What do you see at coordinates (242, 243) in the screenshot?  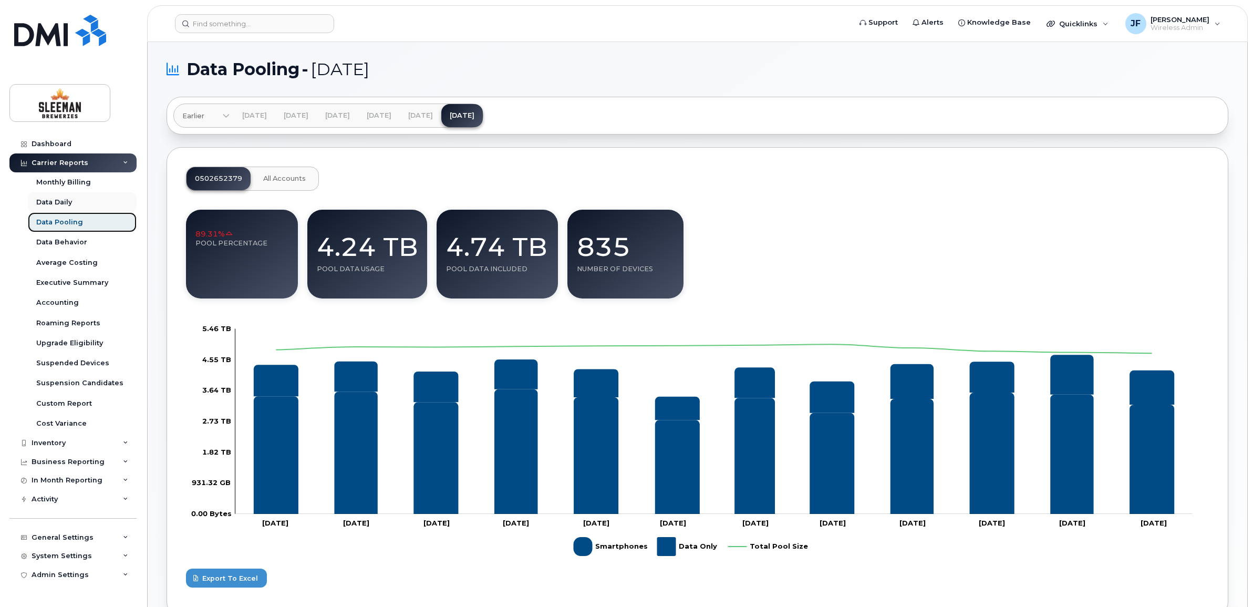 I see `div: Pool Percentage` at bounding box center [242, 243].